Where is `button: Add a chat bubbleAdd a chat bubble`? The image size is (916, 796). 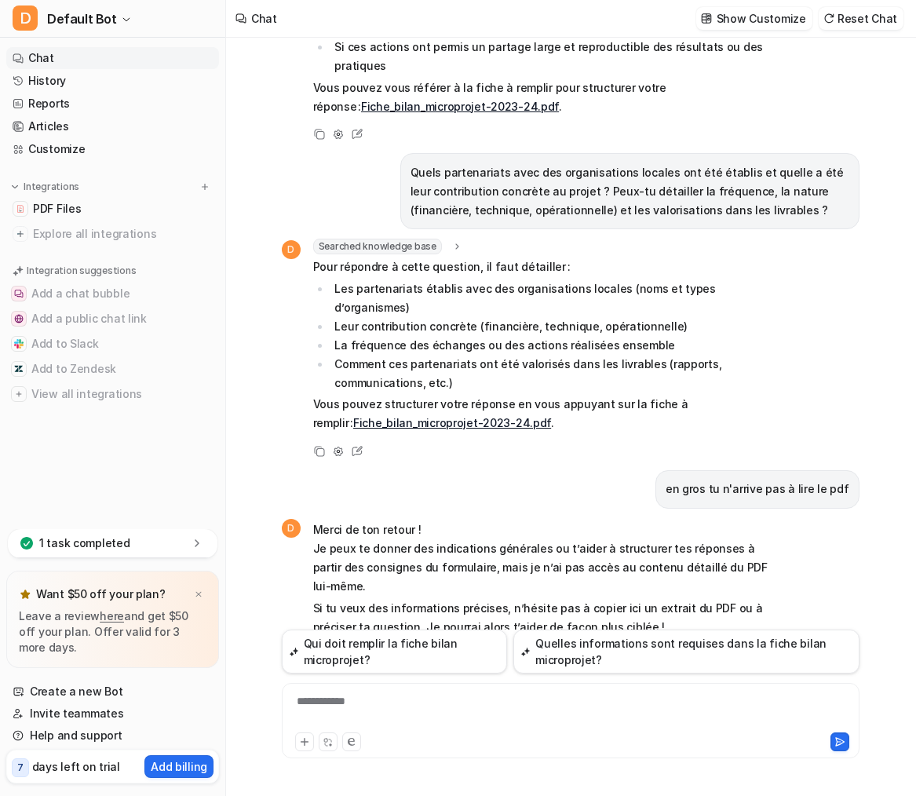 button: Add a chat bubbleAdd a chat bubble is located at coordinates (112, 293).